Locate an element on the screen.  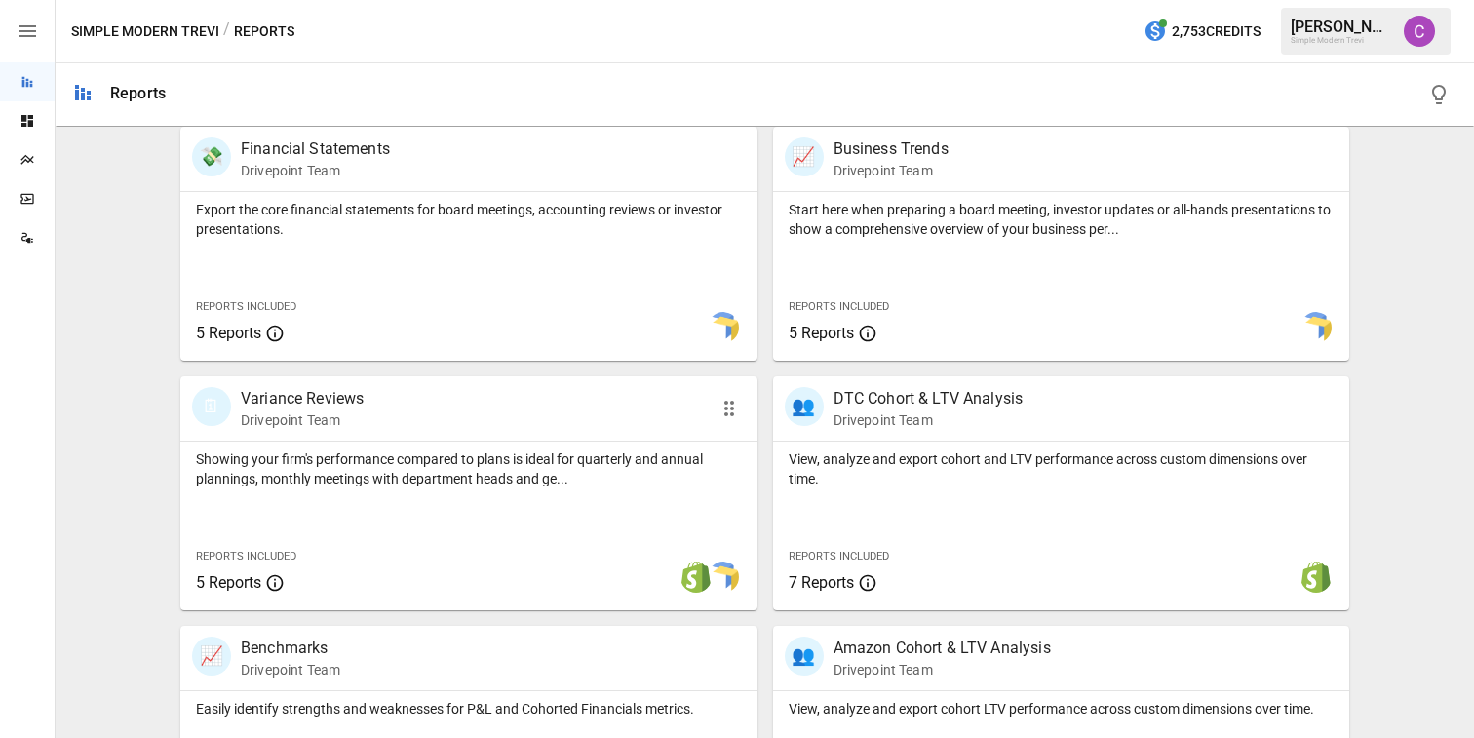
button: 2,753Credits is located at coordinates (1202, 31).